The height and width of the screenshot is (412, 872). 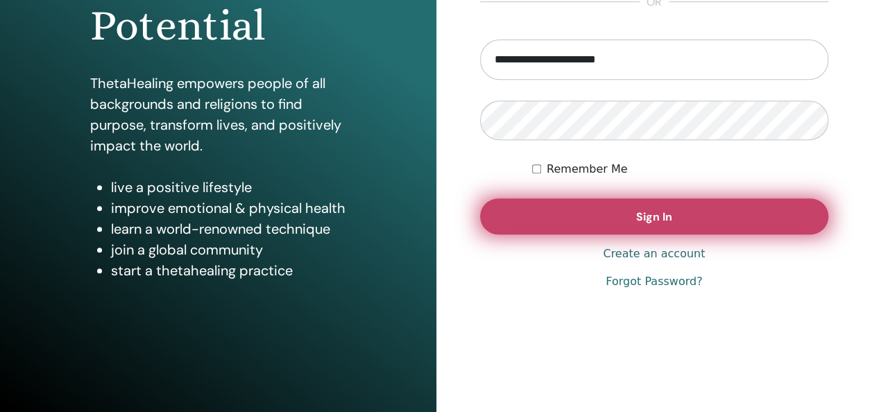 I want to click on label: Remember Me, so click(x=587, y=169).